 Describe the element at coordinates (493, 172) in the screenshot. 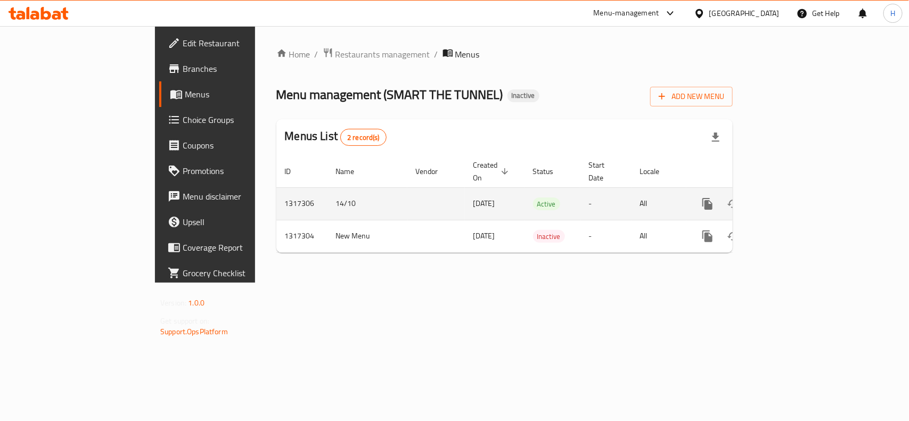

I see `span: Created On` at that location.